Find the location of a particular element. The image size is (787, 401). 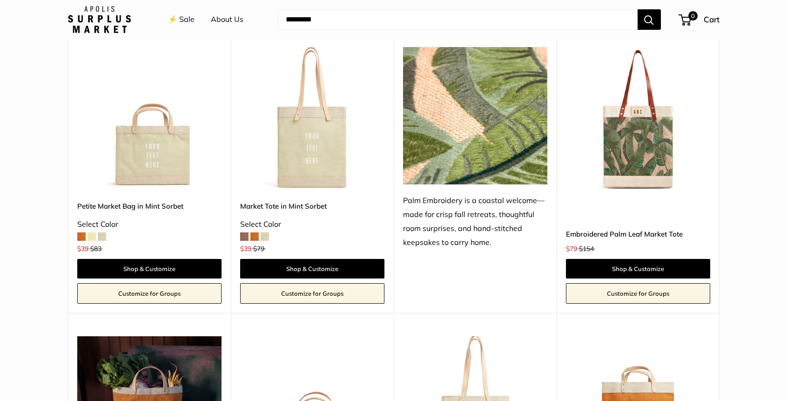

div: Palm Embroidery is a coastal welcome—made for crisp fall retreats, thoughtful room surprises, and... is located at coordinates (475, 222).